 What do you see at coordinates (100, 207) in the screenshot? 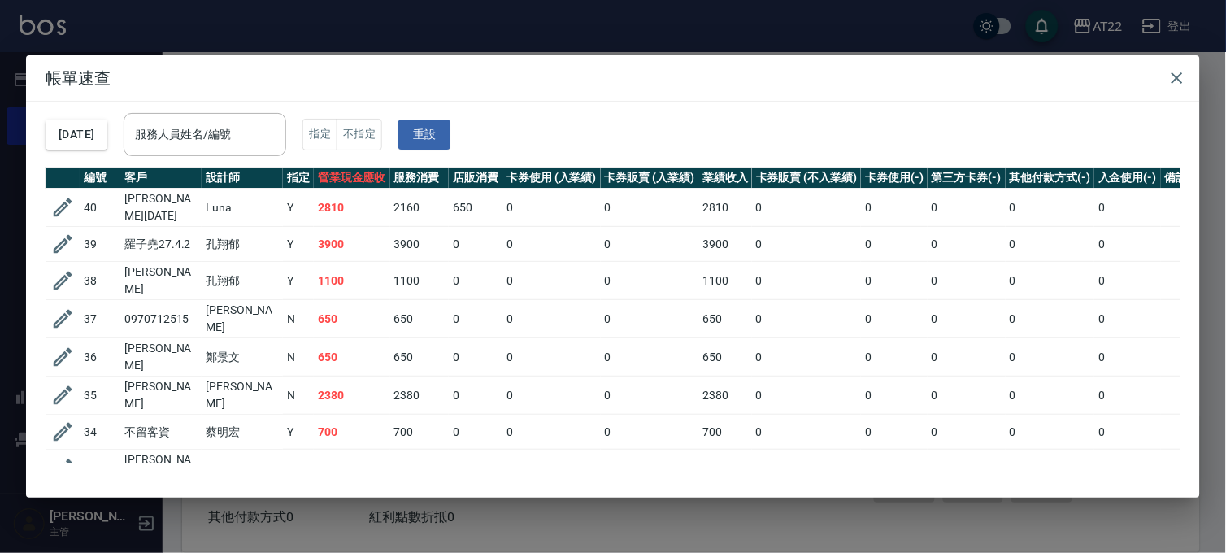
I see `td: 40` at bounding box center [100, 207].